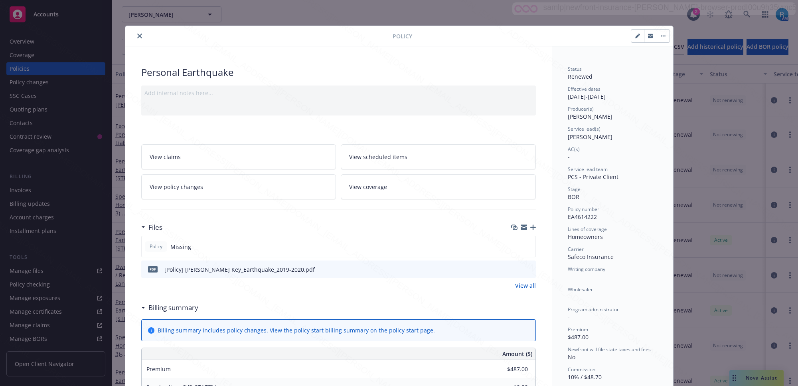 The height and width of the screenshot is (386, 798). Describe the element at coordinates (296, 330) in the screenshot. I see `div: Billing summary includes policy changes. View the policy start billing summary on the .` at that location.